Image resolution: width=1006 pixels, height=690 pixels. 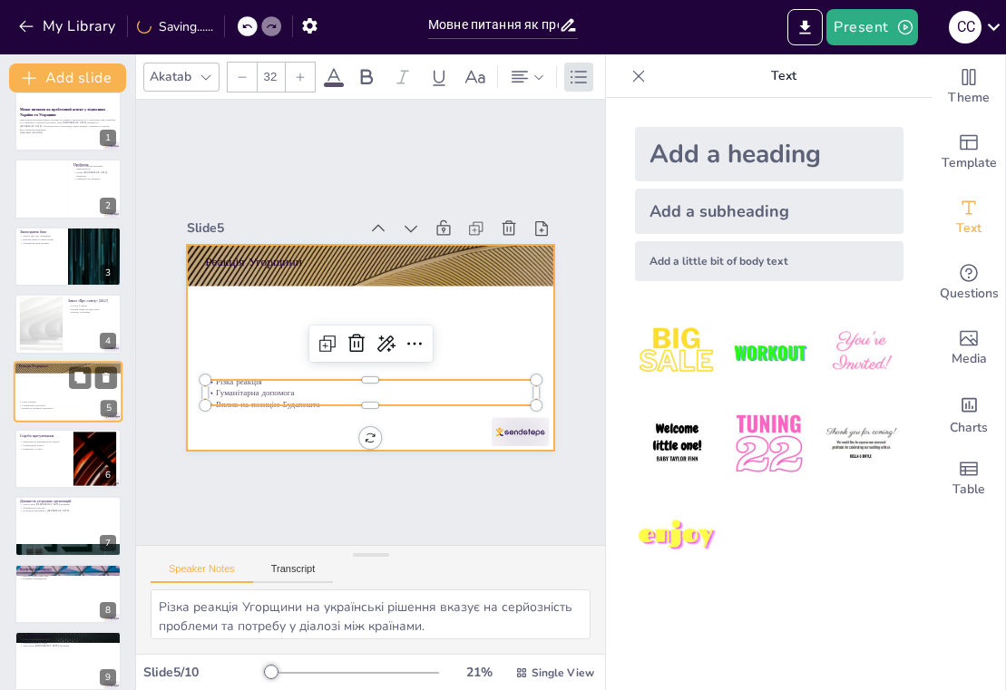 What do you see at coordinates (968, 348) in the screenshot?
I see `div: Add images, graphics, shapes or video` at bounding box center [968, 348].